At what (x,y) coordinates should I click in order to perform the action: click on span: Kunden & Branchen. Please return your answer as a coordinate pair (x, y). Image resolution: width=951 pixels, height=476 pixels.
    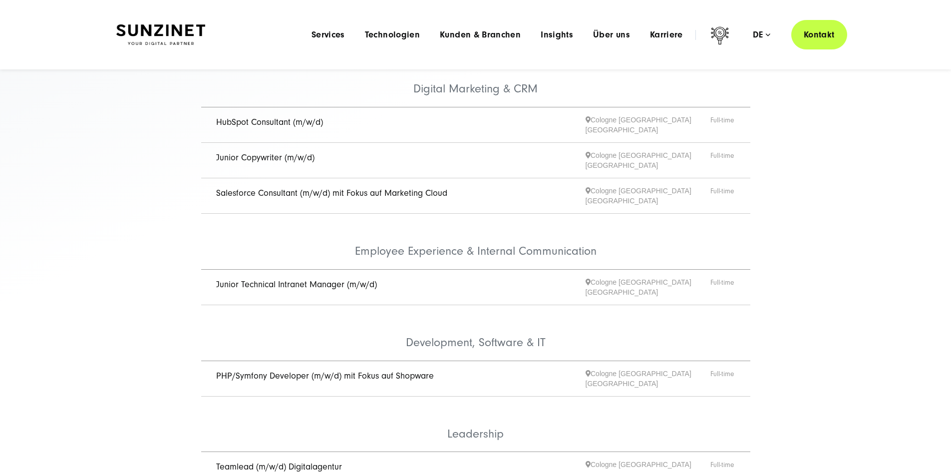
    Looking at the image, I should click on (480, 35).